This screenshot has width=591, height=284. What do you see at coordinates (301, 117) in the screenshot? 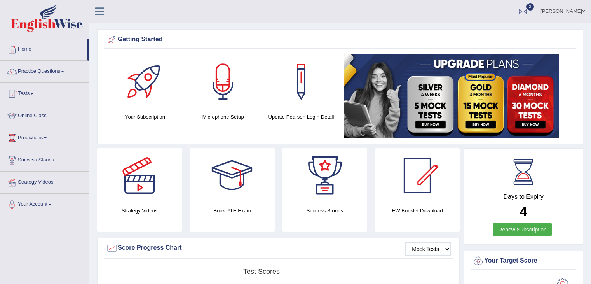
I see `h4: Update Pearson Login Detail` at bounding box center [301, 117].